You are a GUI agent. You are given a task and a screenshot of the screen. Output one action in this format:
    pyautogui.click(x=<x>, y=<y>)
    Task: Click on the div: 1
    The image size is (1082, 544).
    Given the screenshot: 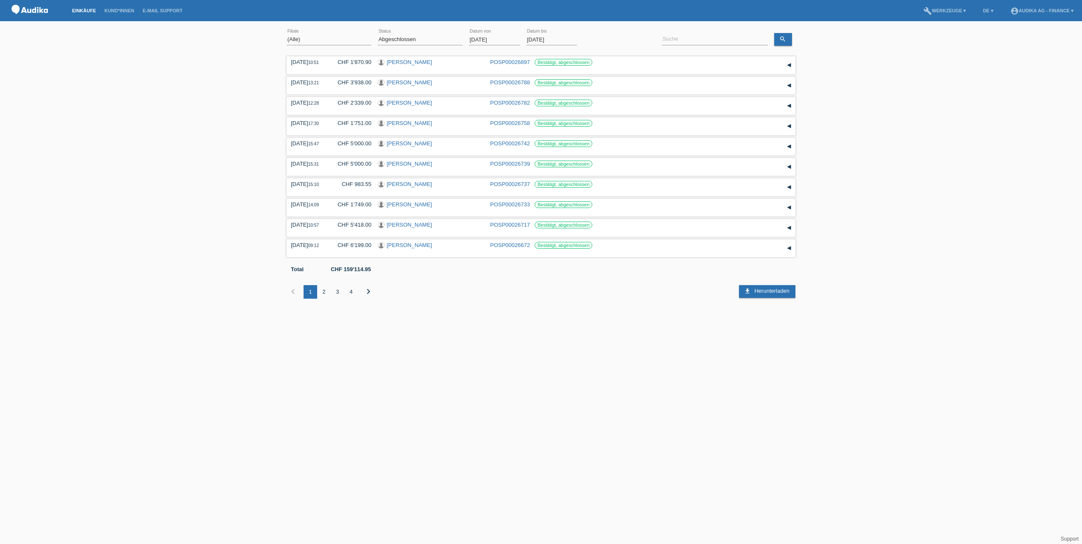 What is the action you would take?
    pyautogui.click(x=310, y=292)
    